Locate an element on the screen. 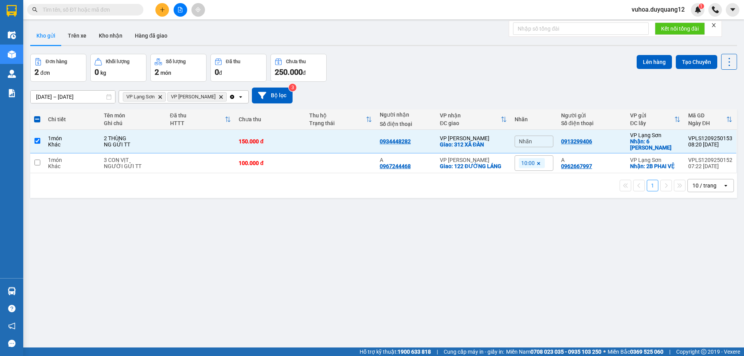 The width and height of the screenshot is (744, 356). div: Giao: 312 XÃ ĐÀN is located at coordinates (473, 145).